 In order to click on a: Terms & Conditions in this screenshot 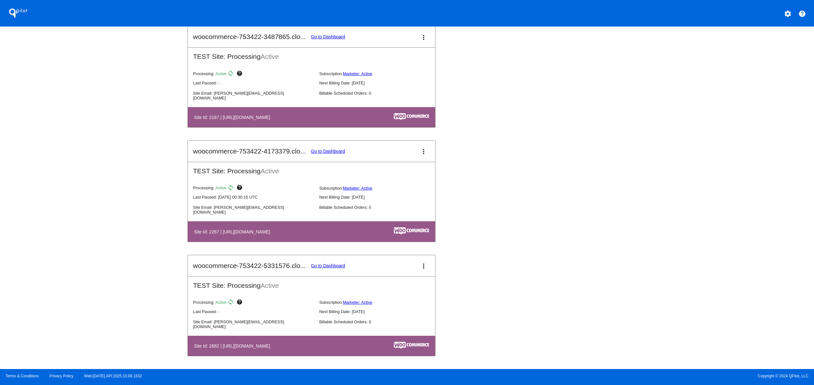, I will do `click(22, 377)`.